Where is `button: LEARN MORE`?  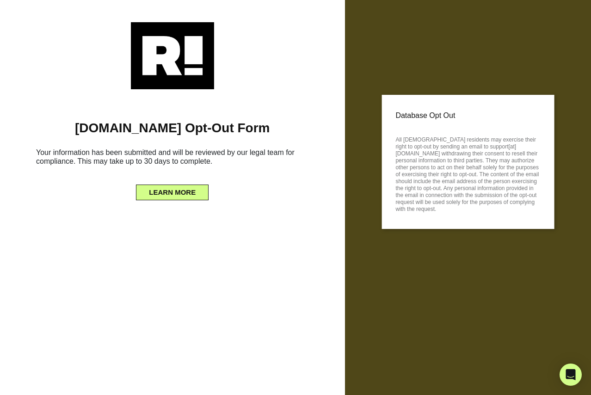 button: LEARN MORE is located at coordinates (172, 192).